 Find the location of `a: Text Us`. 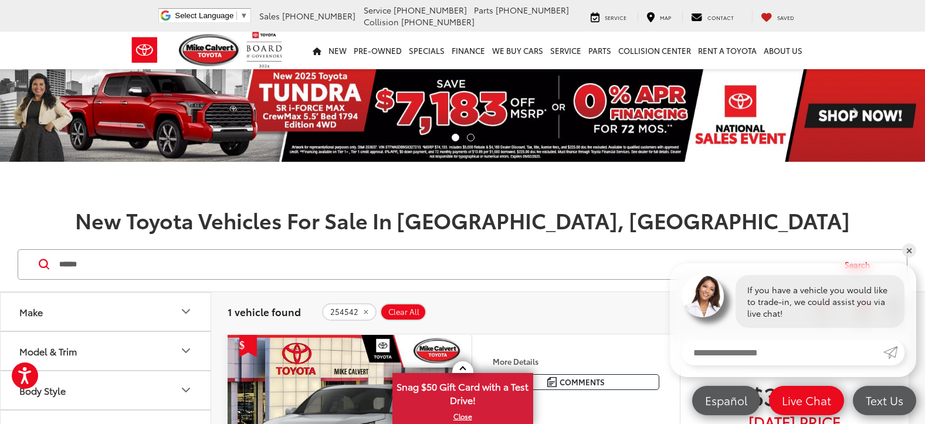

a: Text Us is located at coordinates (884, 401).